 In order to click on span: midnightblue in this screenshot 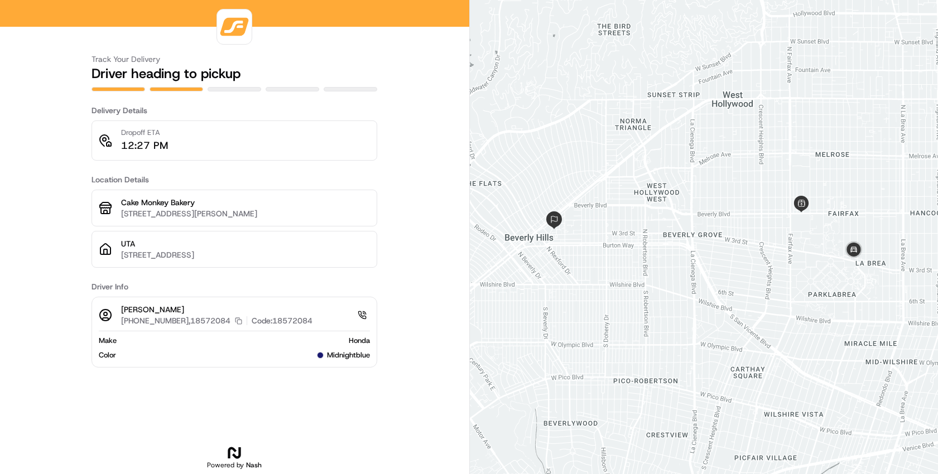, I will do `click(348, 355)`.